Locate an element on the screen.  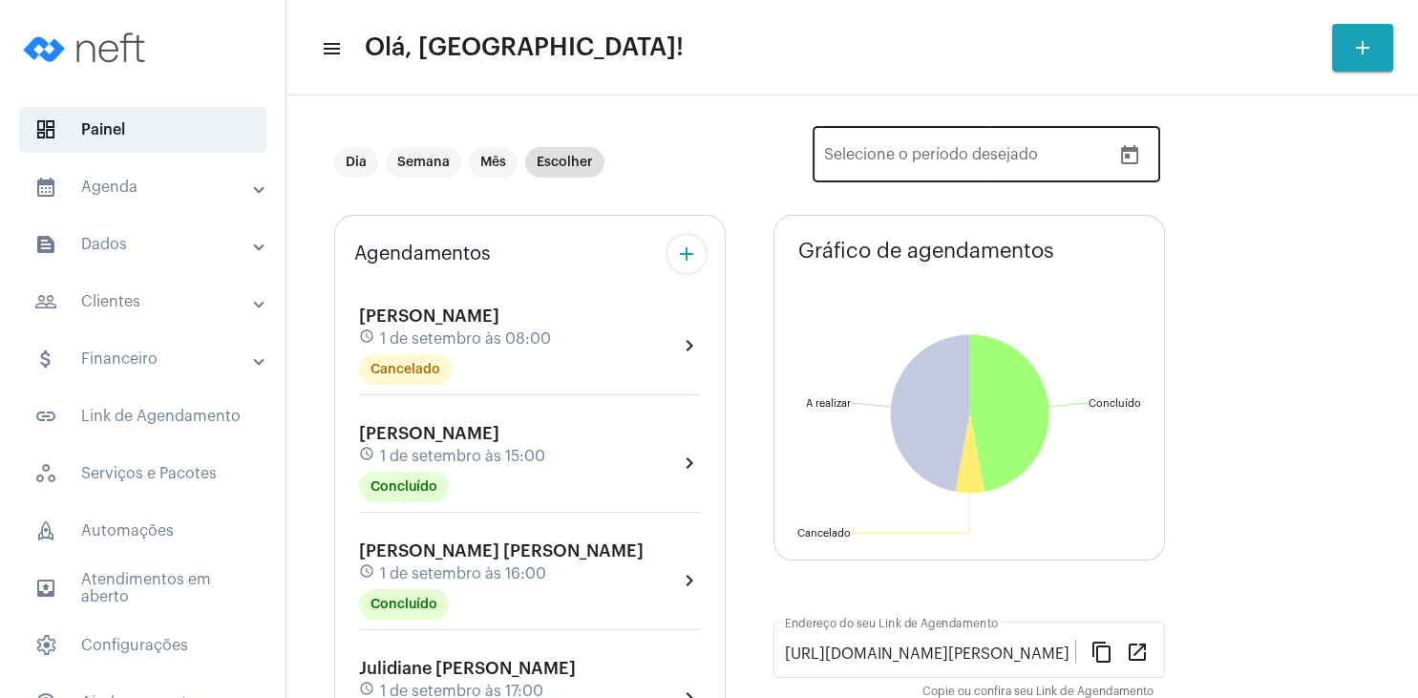
span: 1 de setembro às 08:00 is located at coordinates (465, 339).